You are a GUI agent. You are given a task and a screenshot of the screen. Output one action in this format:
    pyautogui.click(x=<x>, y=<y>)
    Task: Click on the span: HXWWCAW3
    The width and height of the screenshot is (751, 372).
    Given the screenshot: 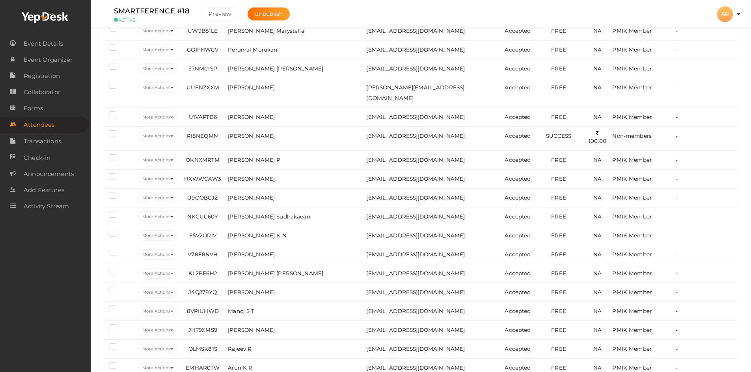 What is the action you would take?
    pyautogui.click(x=203, y=179)
    